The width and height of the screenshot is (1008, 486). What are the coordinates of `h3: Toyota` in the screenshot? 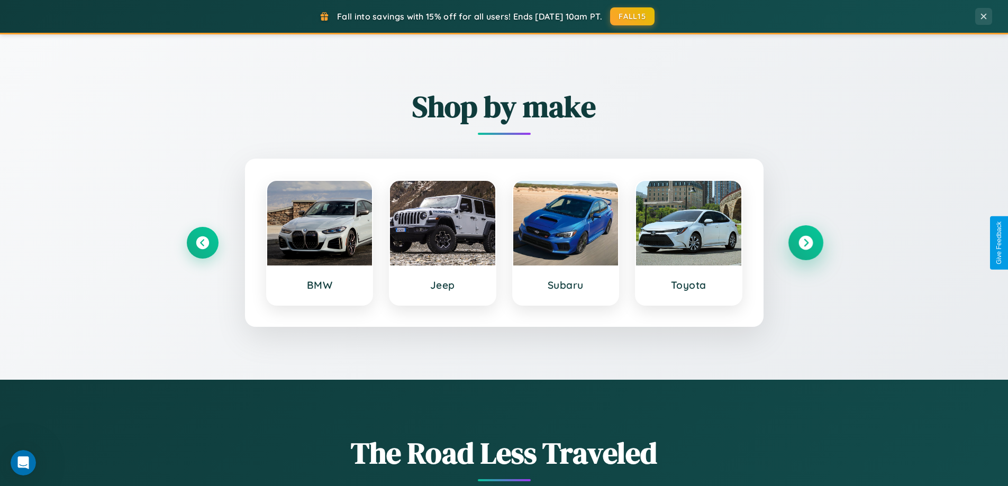 It's located at (688, 285).